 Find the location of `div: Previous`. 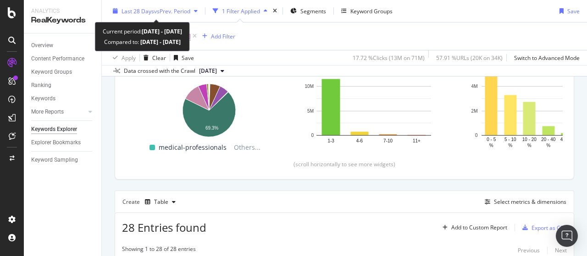

div: Previous is located at coordinates (528, 250).